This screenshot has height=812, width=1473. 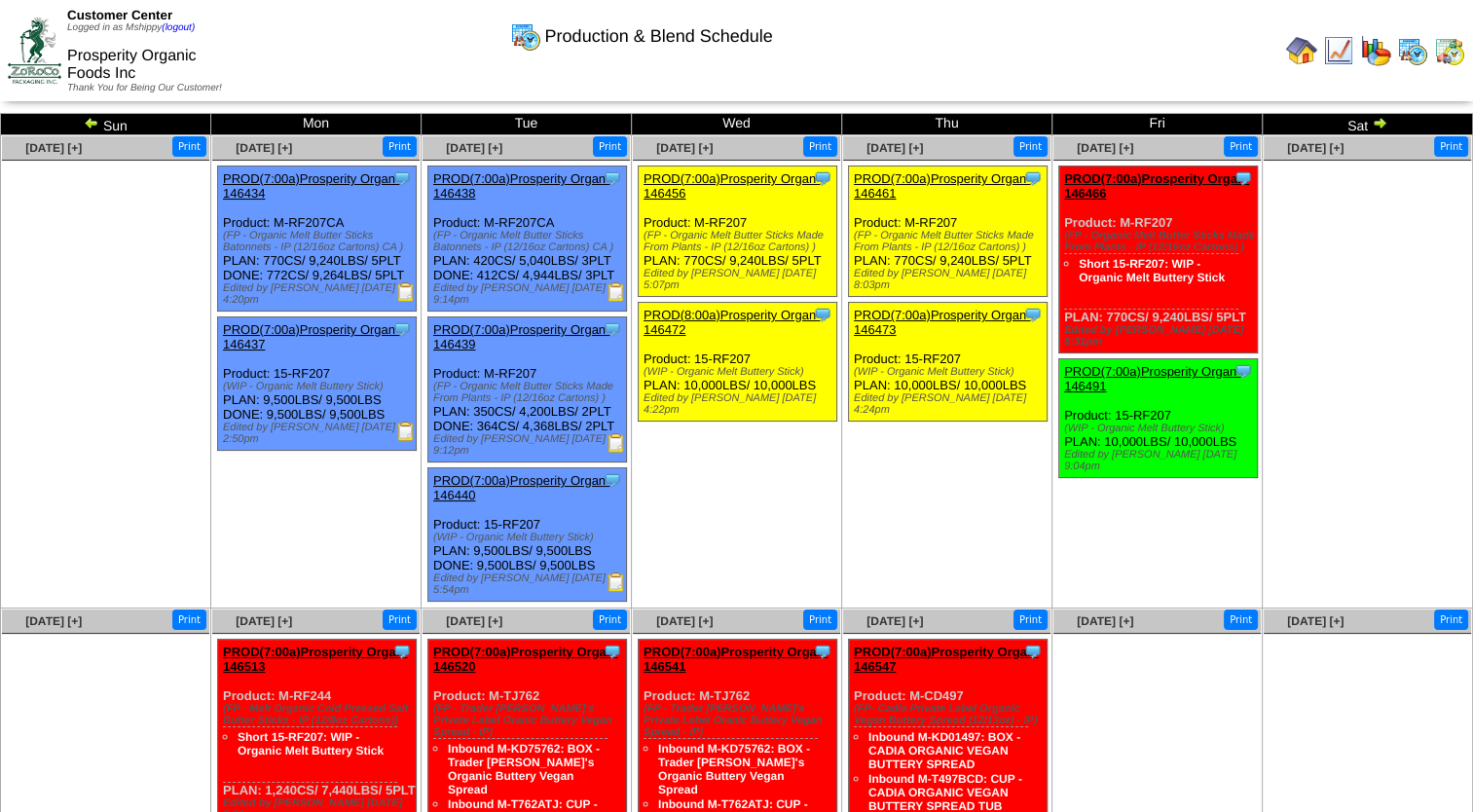 What do you see at coordinates (311, 336) in the screenshot?
I see `a: PROD(7:00a)Prosperity Organ-146437` at bounding box center [311, 336].